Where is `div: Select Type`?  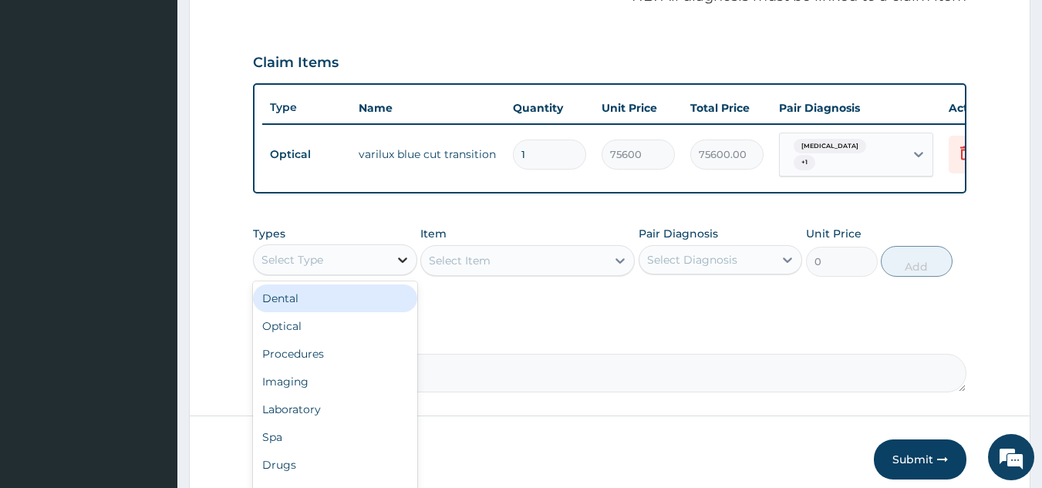
div: Select Type is located at coordinates (292, 260).